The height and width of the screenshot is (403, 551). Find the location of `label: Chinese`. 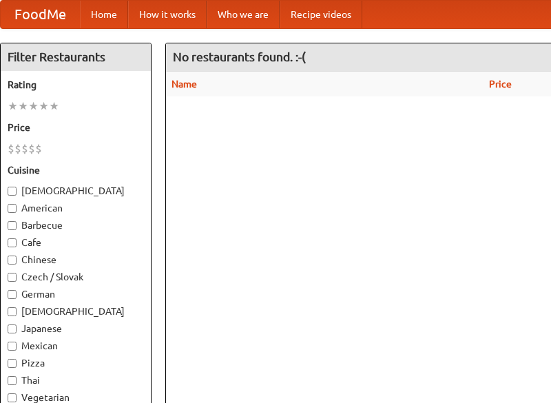

label: Chinese is located at coordinates (76, 260).